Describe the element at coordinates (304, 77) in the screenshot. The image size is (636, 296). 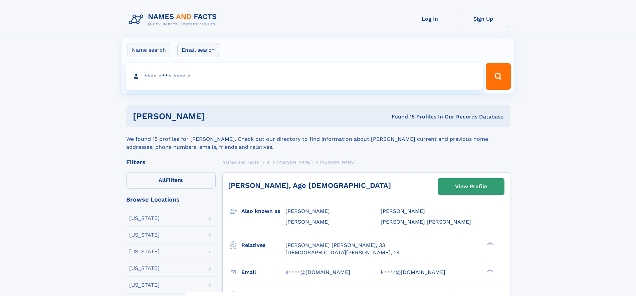
I see `input: search input` at that location.